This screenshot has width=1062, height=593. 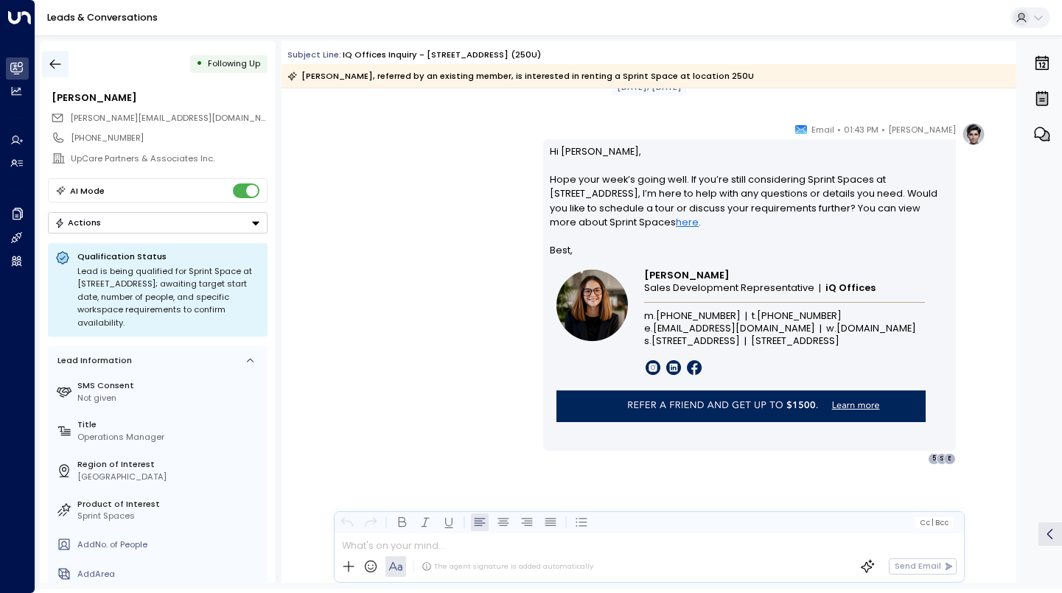 I want to click on label: SMS Consent, so click(x=170, y=385).